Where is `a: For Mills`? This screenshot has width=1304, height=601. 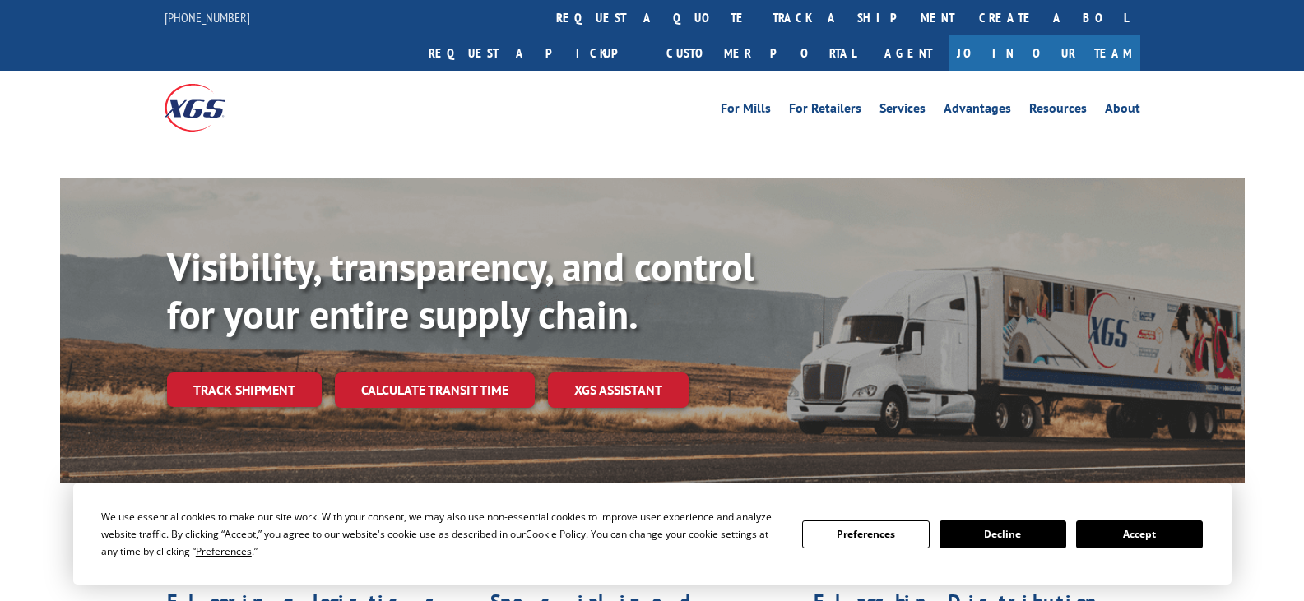 a: For Mills is located at coordinates (745, 111).